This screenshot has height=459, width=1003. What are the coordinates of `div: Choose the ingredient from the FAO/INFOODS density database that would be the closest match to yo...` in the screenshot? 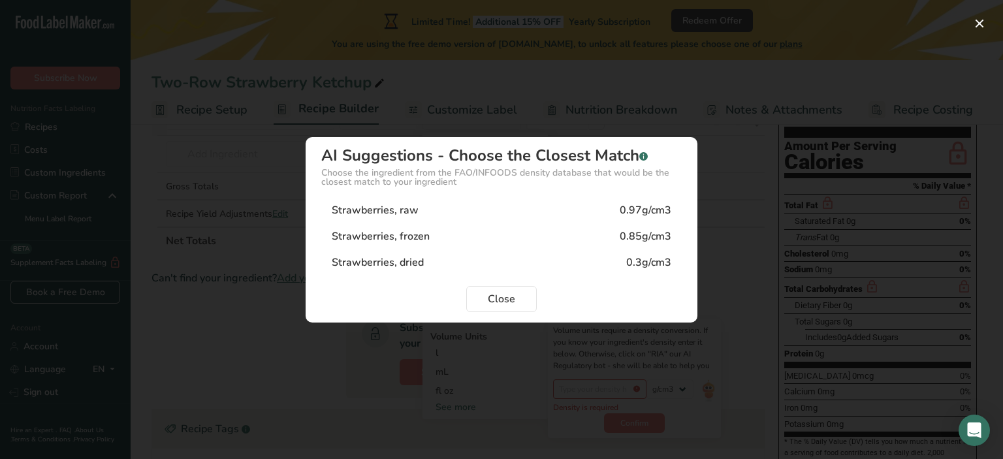 It's located at (502, 178).